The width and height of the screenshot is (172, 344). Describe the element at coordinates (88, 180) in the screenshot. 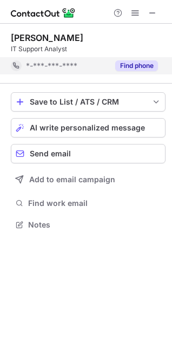

I see `button: Add to email campaign` at that location.